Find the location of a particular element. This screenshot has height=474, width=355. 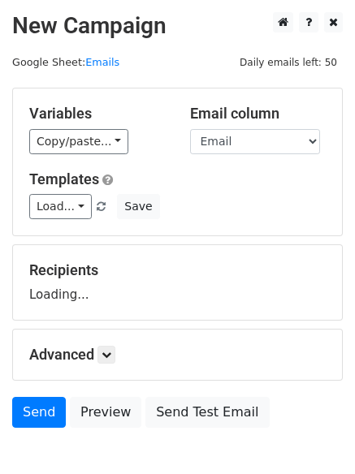

a: Load... is located at coordinates (60, 206).